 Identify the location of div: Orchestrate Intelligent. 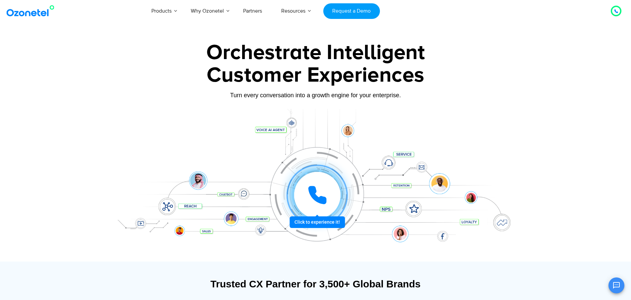
(316, 53).